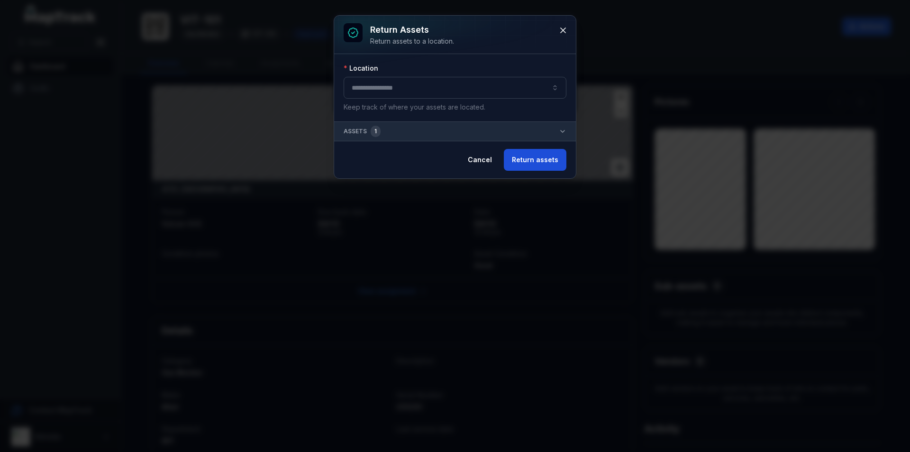  Describe the element at coordinates (455, 131) in the screenshot. I see `button: Assets1` at that location.